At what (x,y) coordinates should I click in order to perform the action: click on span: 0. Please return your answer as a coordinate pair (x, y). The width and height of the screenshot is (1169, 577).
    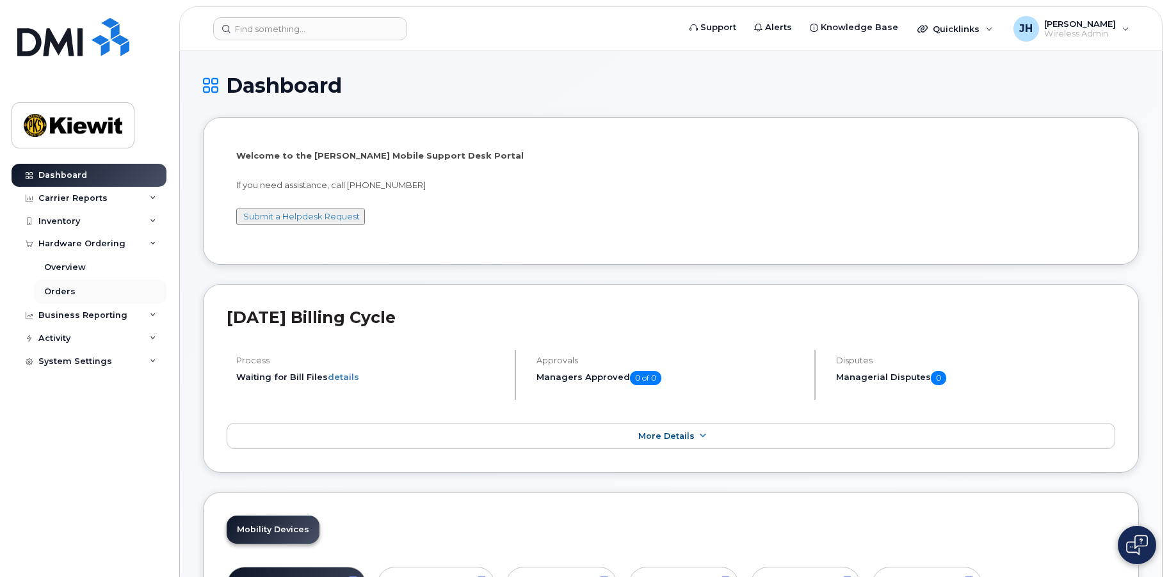
    Looking at the image, I should click on (938, 378).